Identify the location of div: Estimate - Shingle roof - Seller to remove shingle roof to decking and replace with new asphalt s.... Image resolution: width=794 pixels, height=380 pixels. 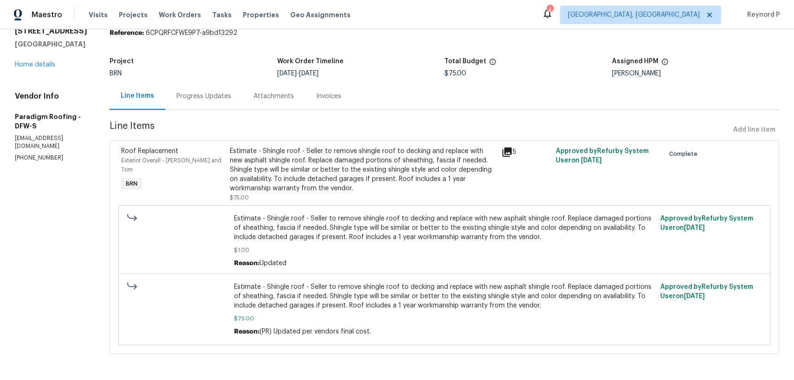
(363, 170).